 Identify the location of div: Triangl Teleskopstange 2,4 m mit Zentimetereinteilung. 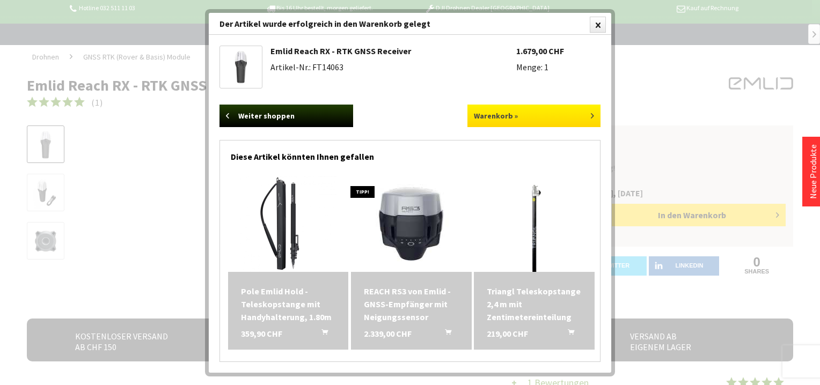
(534, 304).